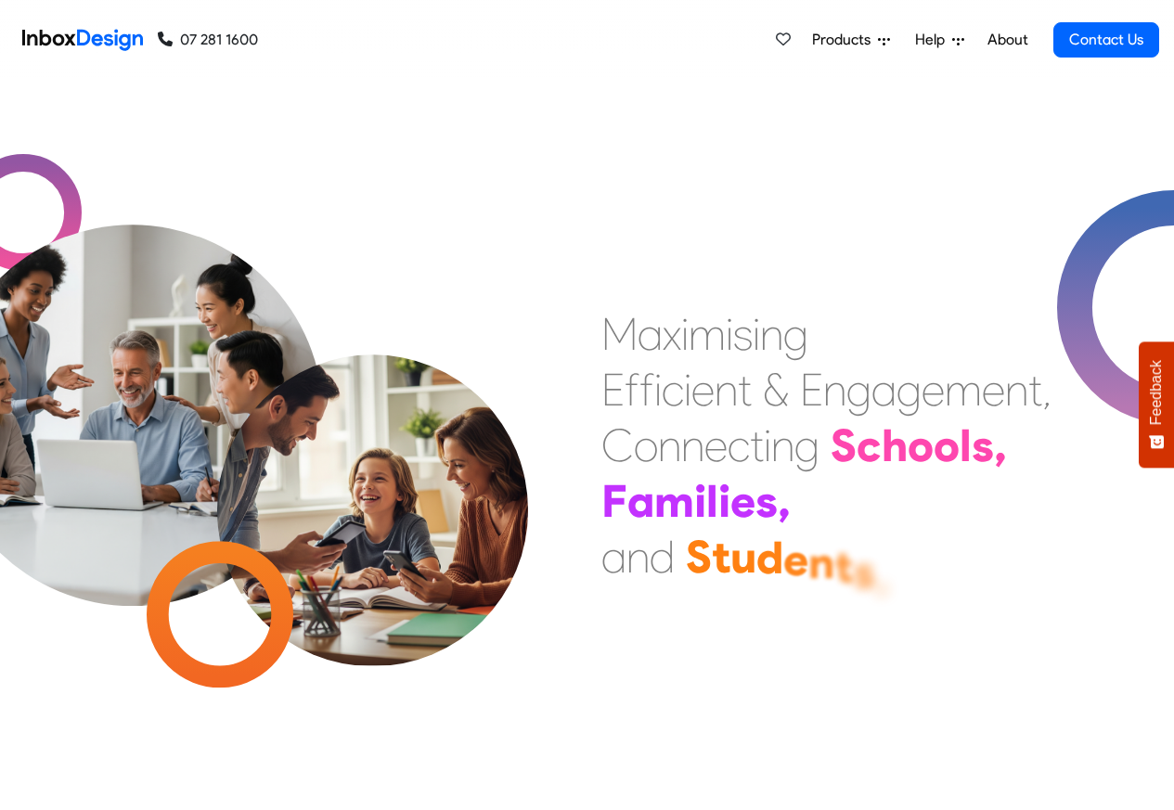 The width and height of the screenshot is (1174, 810). I want to click on div: Maximising Efficient & Engagement, Connecting Schools, Families, and Students., so click(826, 445).